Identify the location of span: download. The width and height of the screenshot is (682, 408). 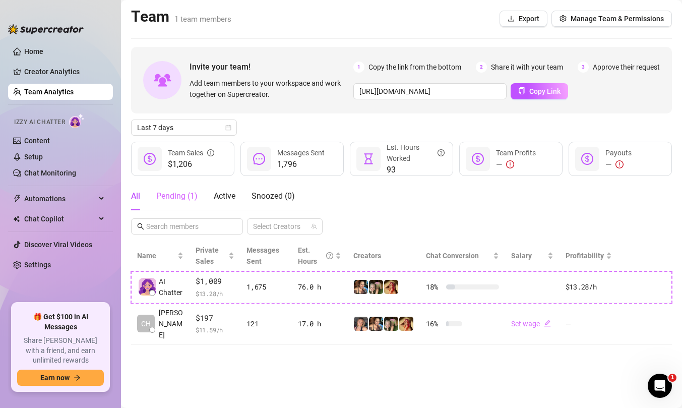
(511, 19).